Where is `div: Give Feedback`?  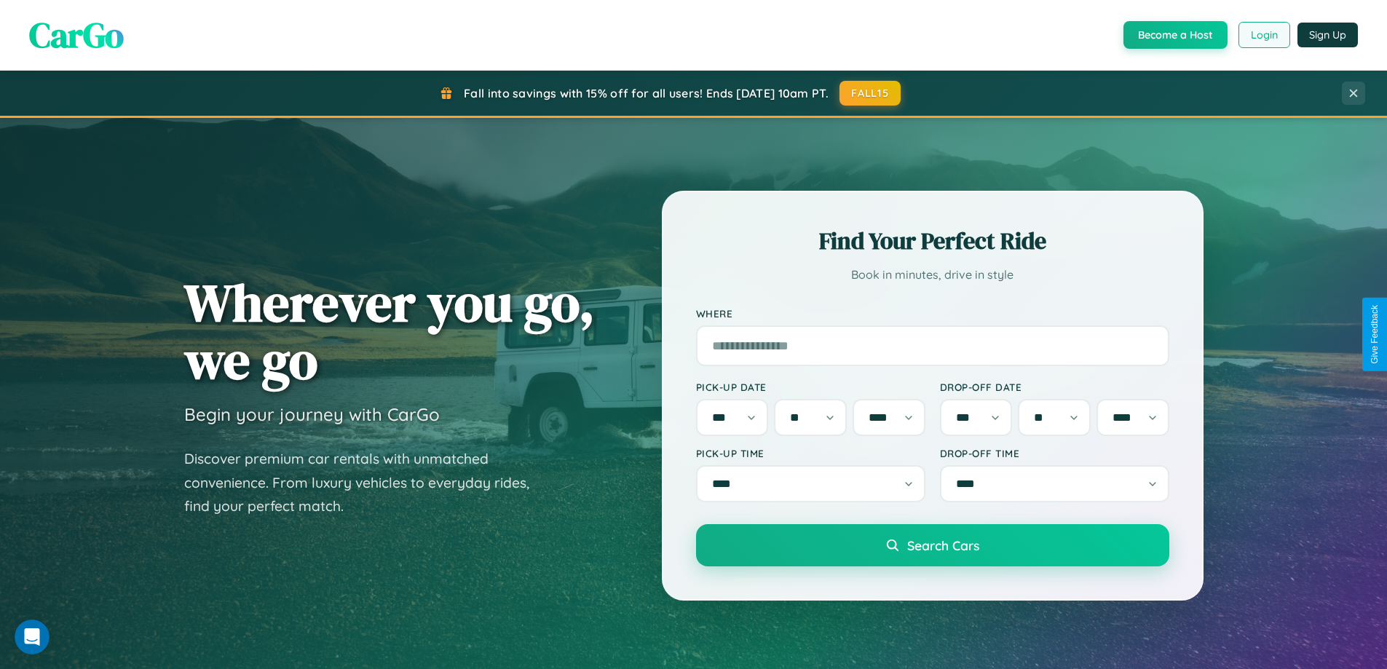 div: Give Feedback is located at coordinates (1375, 334).